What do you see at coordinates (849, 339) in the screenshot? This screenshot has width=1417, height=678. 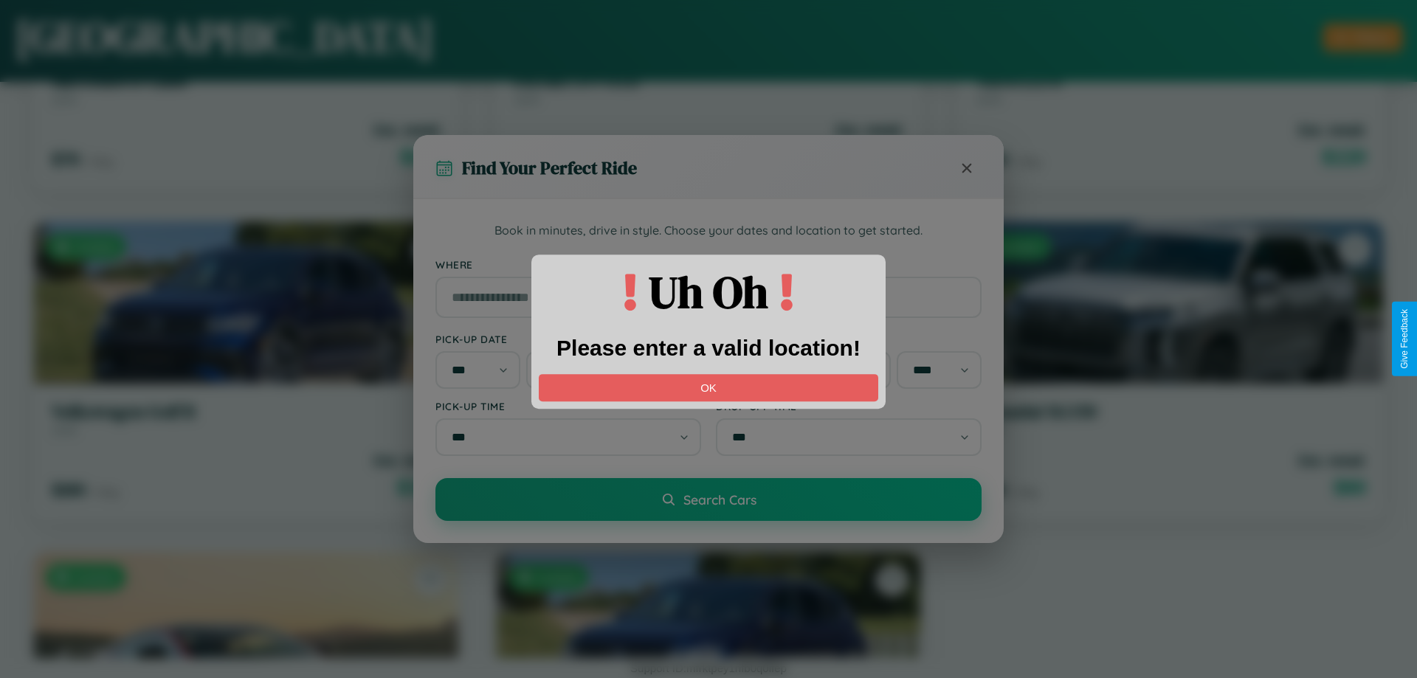 I see `label: Drop-off Date` at bounding box center [849, 339].